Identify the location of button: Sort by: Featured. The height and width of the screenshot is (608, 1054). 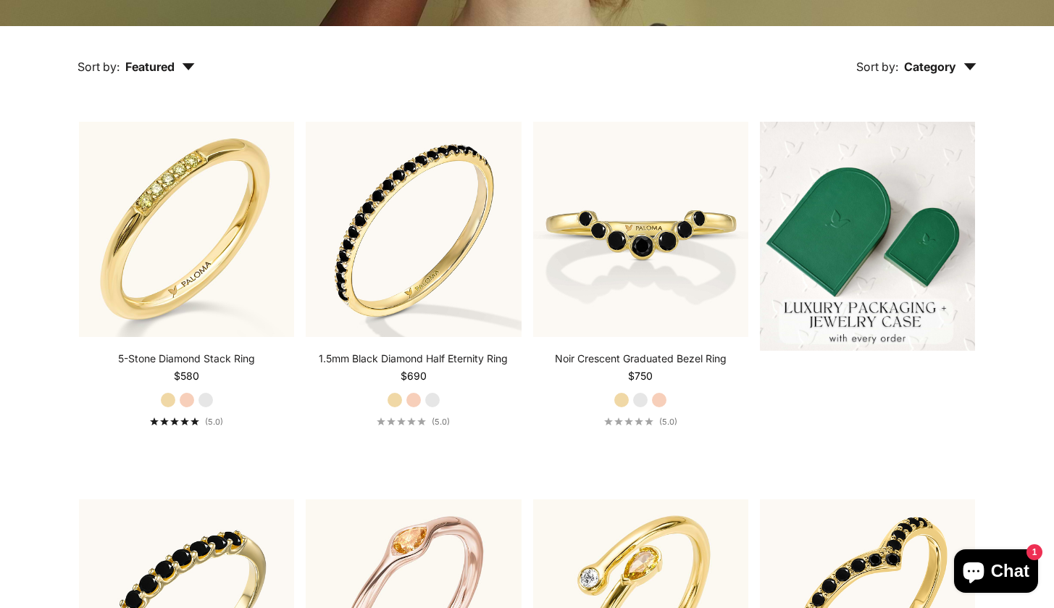
(136, 56).